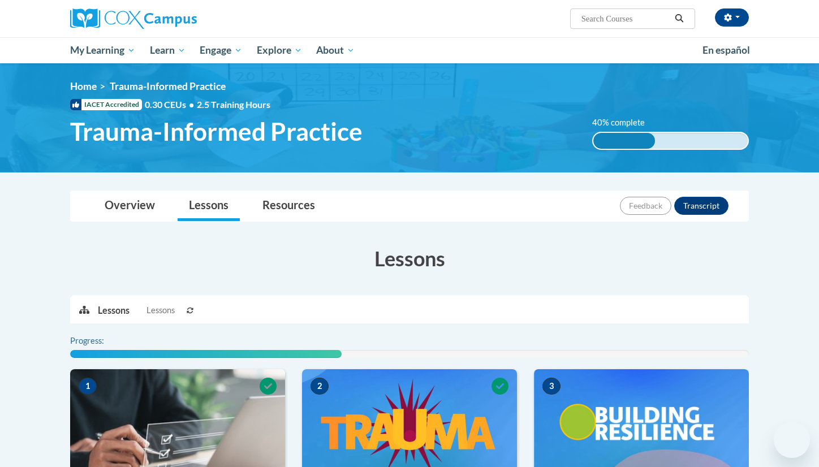  What do you see at coordinates (410, 50) in the screenshot?
I see `div: Main menu` at bounding box center [410, 50].